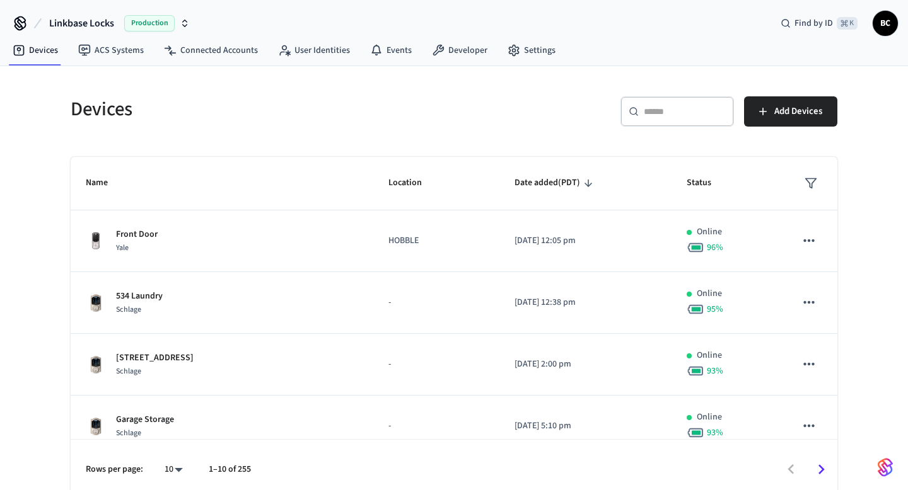  What do you see at coordinates (81, 23) in the screenshot?
I see `span: Linkbase Locks` at bounding box center [81, 23].